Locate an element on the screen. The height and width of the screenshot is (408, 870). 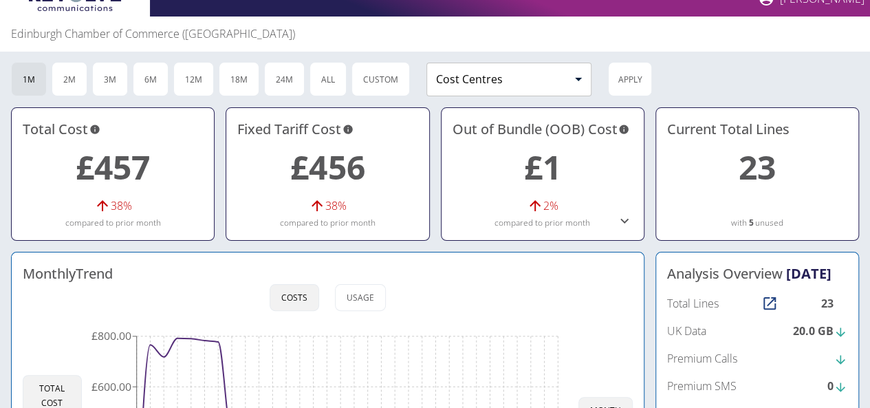
button: 2M is located at coordinates (69, 79).